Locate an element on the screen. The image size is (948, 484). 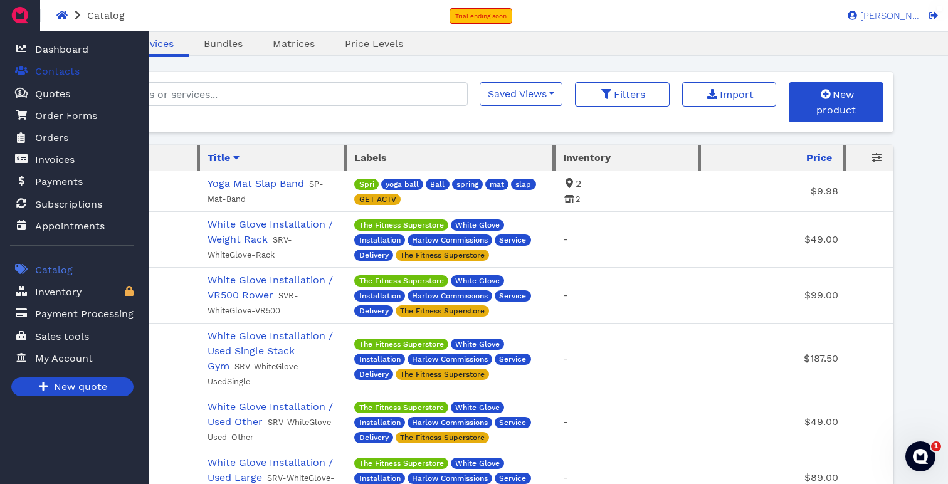
span: Subscriptions is located at coordinates (68, 204).